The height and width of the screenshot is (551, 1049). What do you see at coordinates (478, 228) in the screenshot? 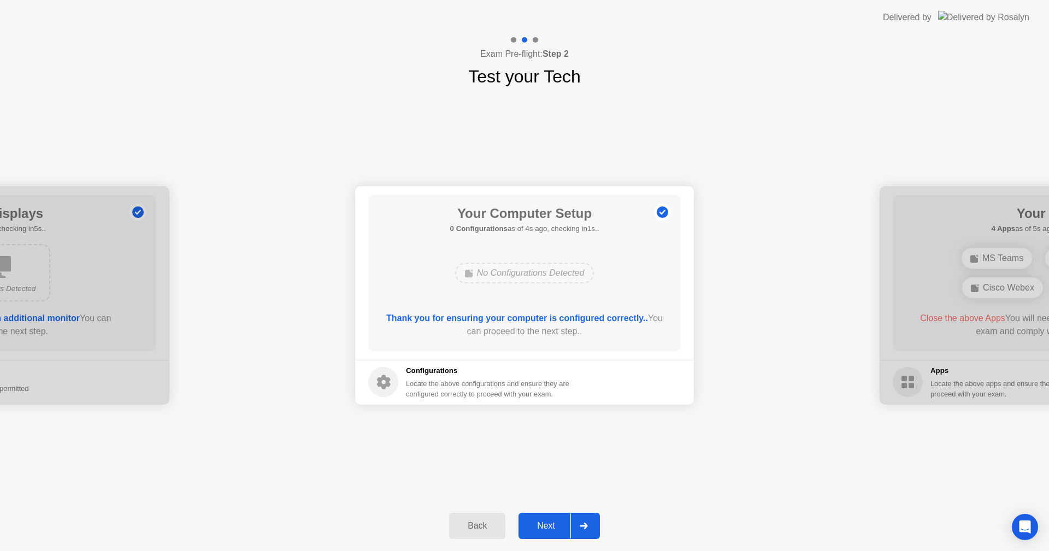
I see `b: 0 Configurations` at bounding box center [478, 228].